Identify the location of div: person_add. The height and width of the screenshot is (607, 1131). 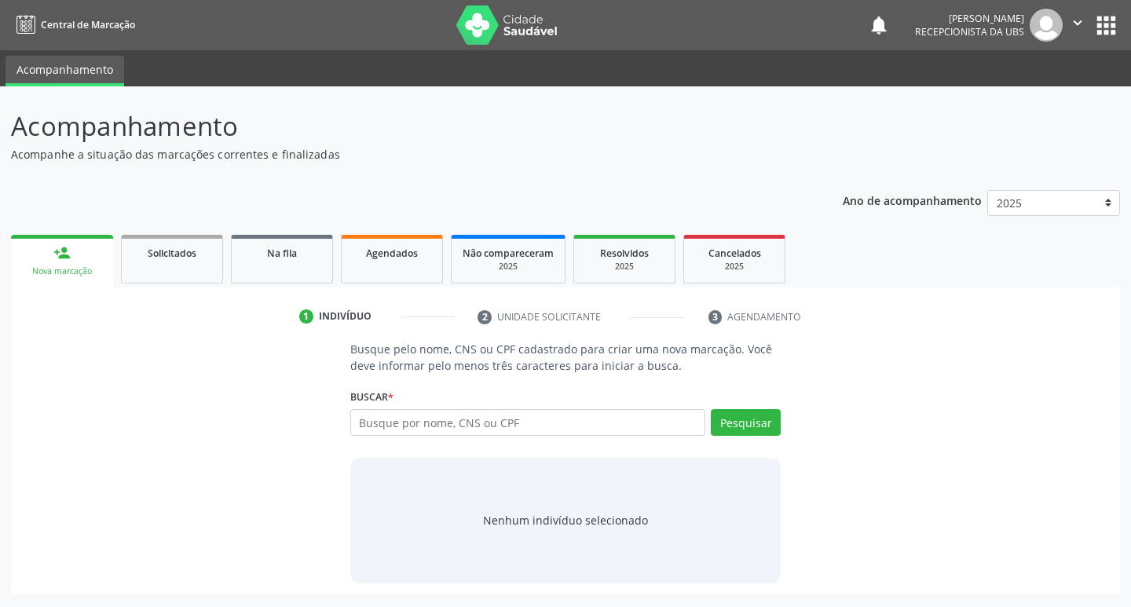
(62, 253).